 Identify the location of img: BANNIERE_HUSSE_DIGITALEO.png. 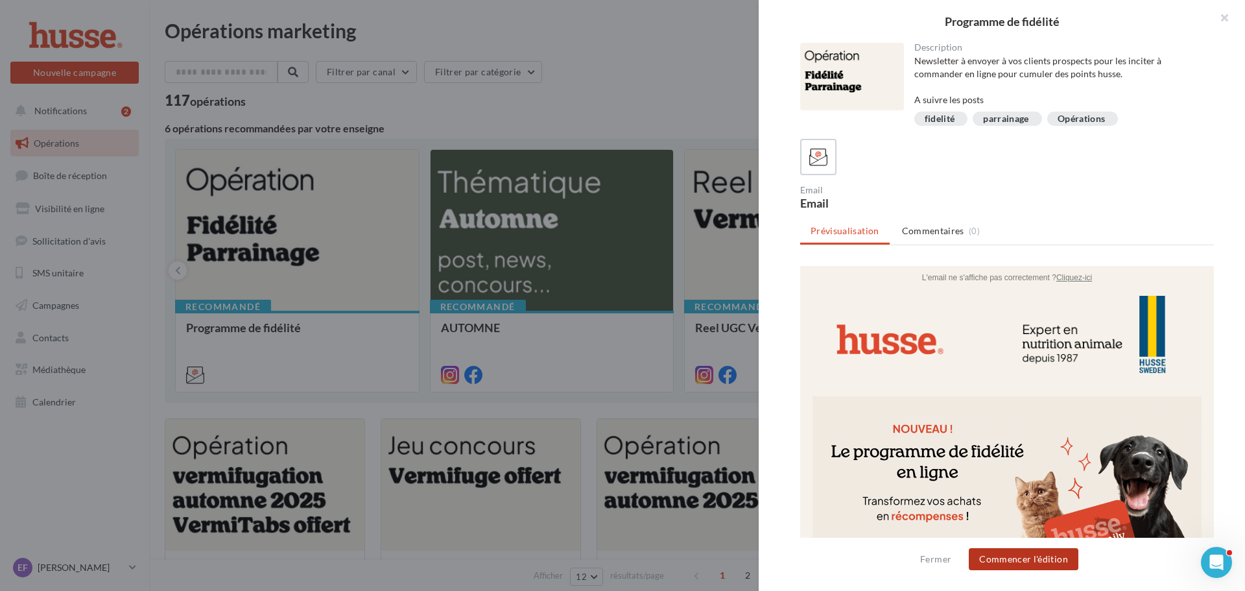
(207, 77).